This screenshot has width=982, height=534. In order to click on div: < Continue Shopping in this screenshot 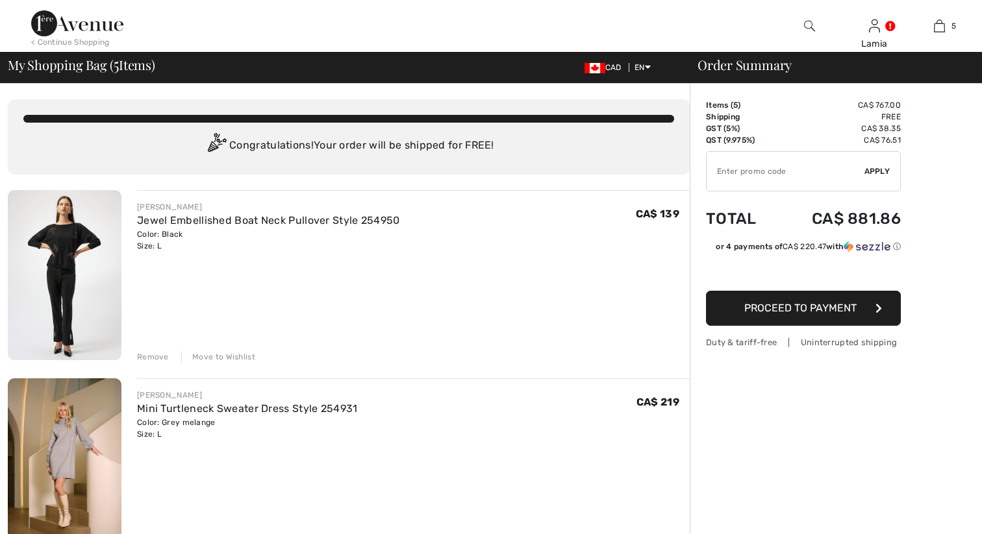, I will do `click(70, 42)`.